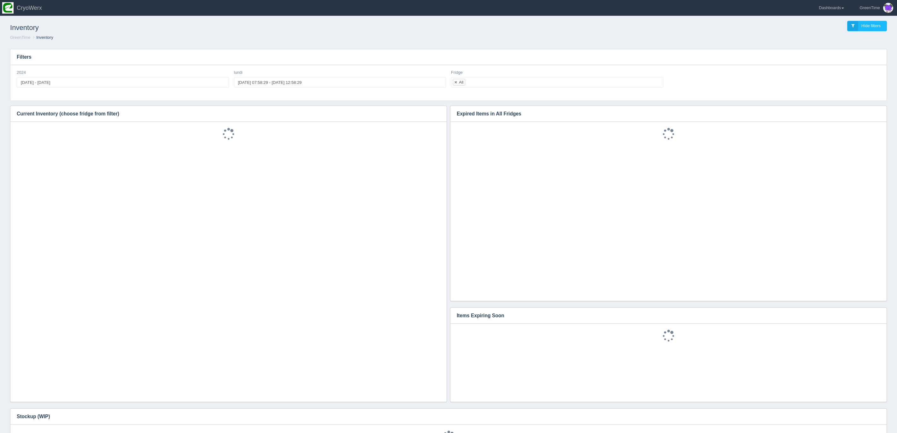  I want to click on img: Profile Picture, so click(888, 8).